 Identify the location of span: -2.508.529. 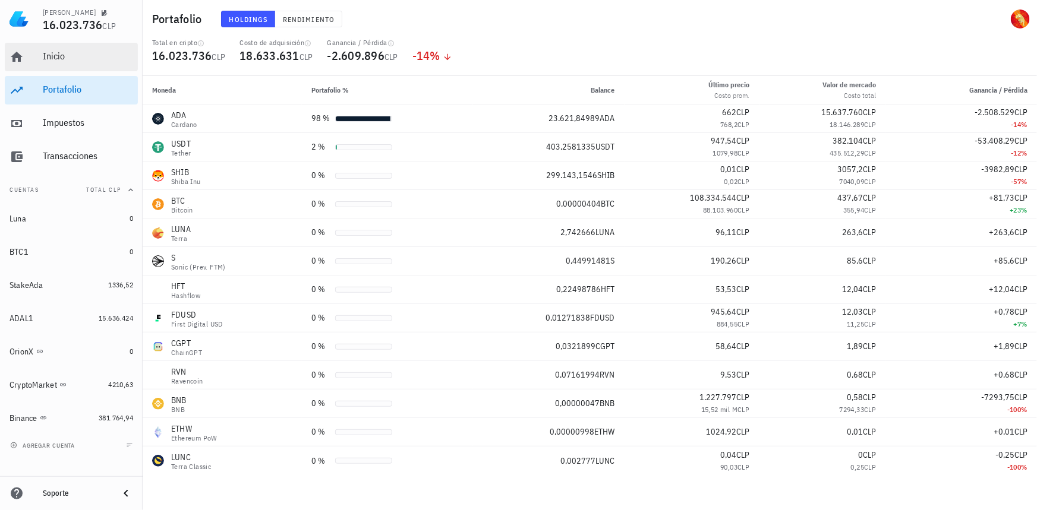
(994, 112).